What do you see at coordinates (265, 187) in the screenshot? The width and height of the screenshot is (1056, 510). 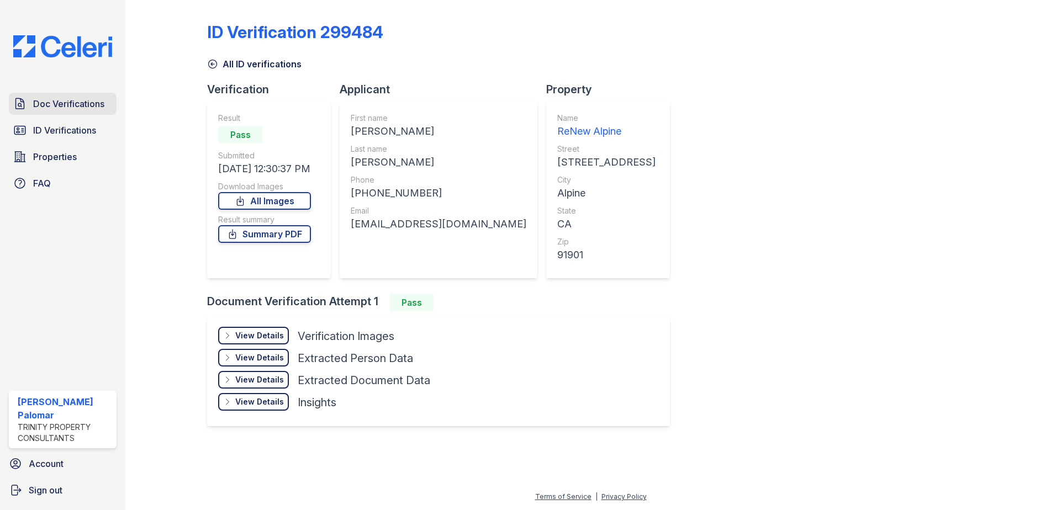 I see `div: Download Images` at bounding box center [265, 187].